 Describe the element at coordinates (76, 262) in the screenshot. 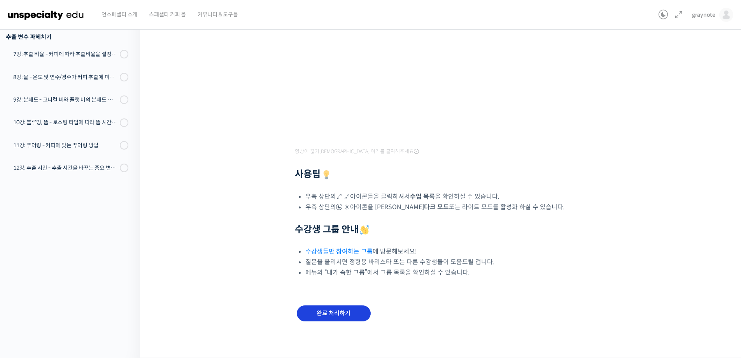

I see `span: 대화` at that location.